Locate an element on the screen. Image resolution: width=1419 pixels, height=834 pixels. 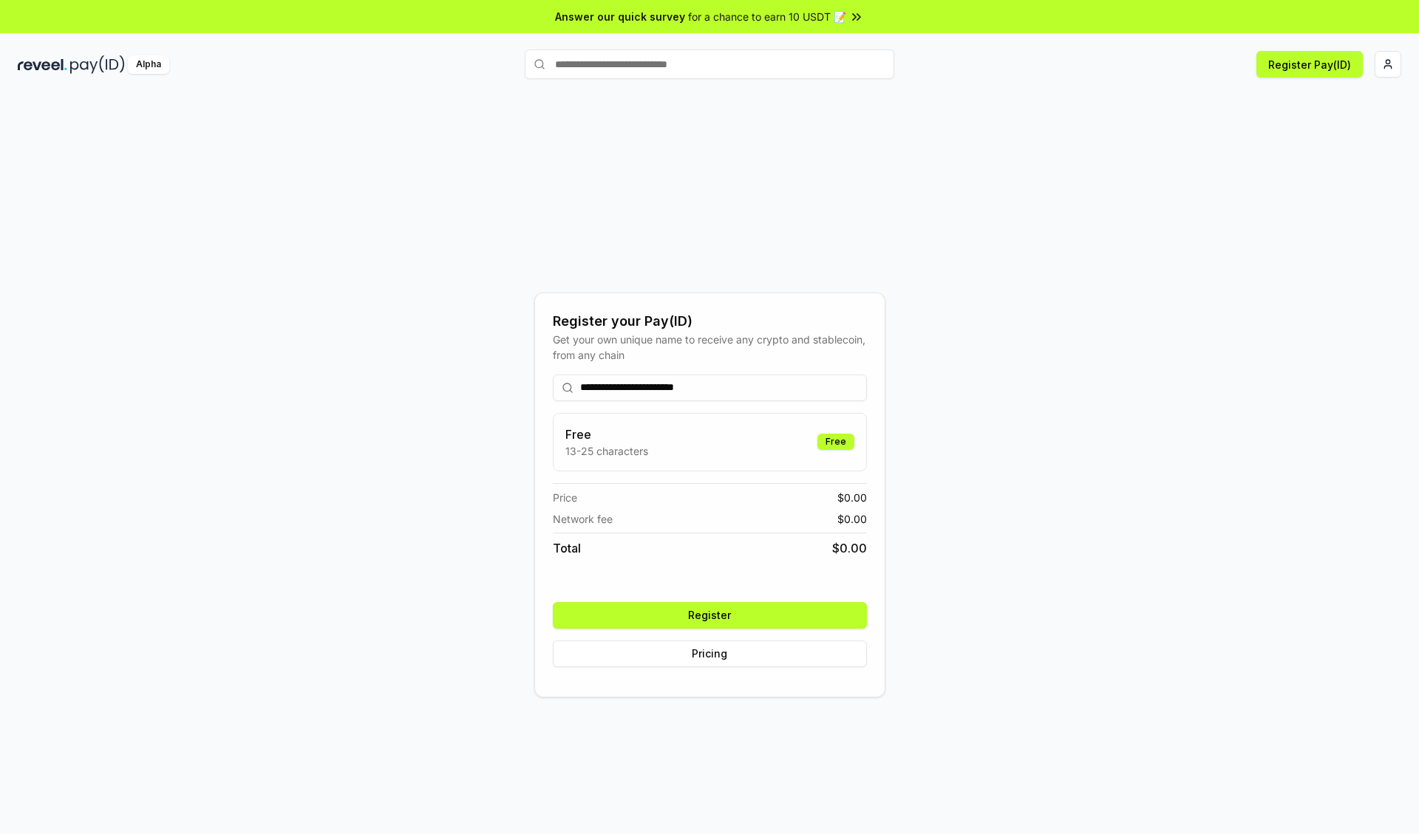
img: reveel_dark is located at coordinates (42, 64).